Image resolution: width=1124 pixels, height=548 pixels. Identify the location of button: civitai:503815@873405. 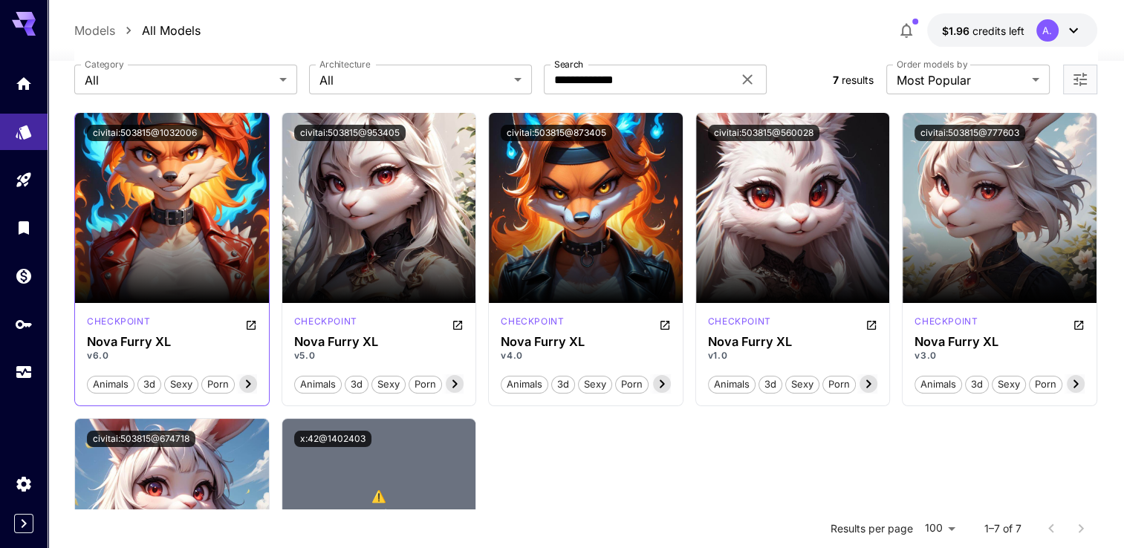
(556, 133).